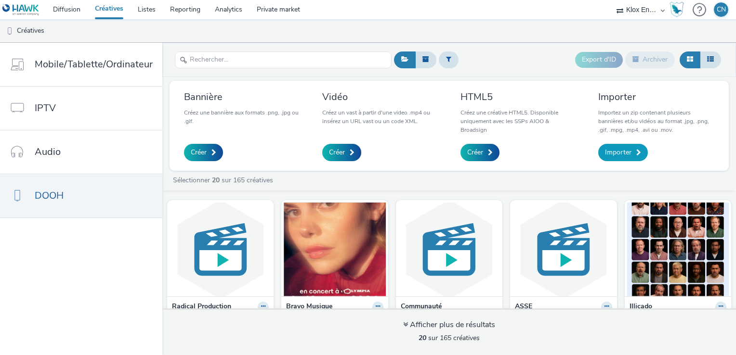 This screenshot has height=355, width=736. I want to click on p: Créez un vast à partir d'une video .mp4 ou insérez un URL vast ou un code XML., so click(380, 117).